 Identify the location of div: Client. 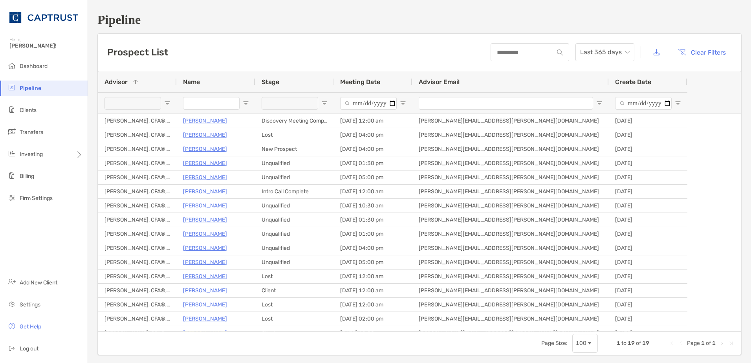
(295, 333).